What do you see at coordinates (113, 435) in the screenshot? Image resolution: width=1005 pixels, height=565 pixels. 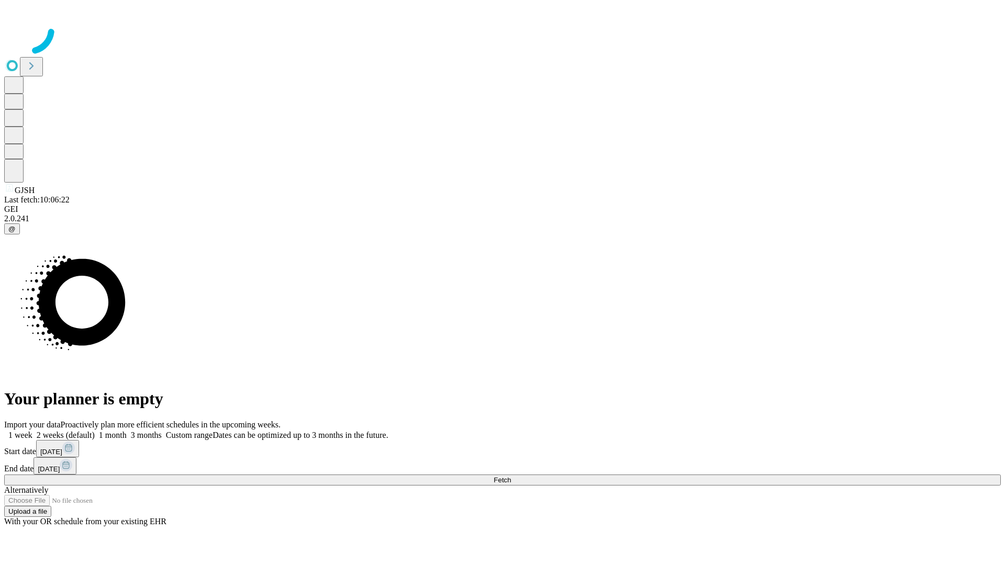 I see `span: 1 month` at bounding box center [113, 435].